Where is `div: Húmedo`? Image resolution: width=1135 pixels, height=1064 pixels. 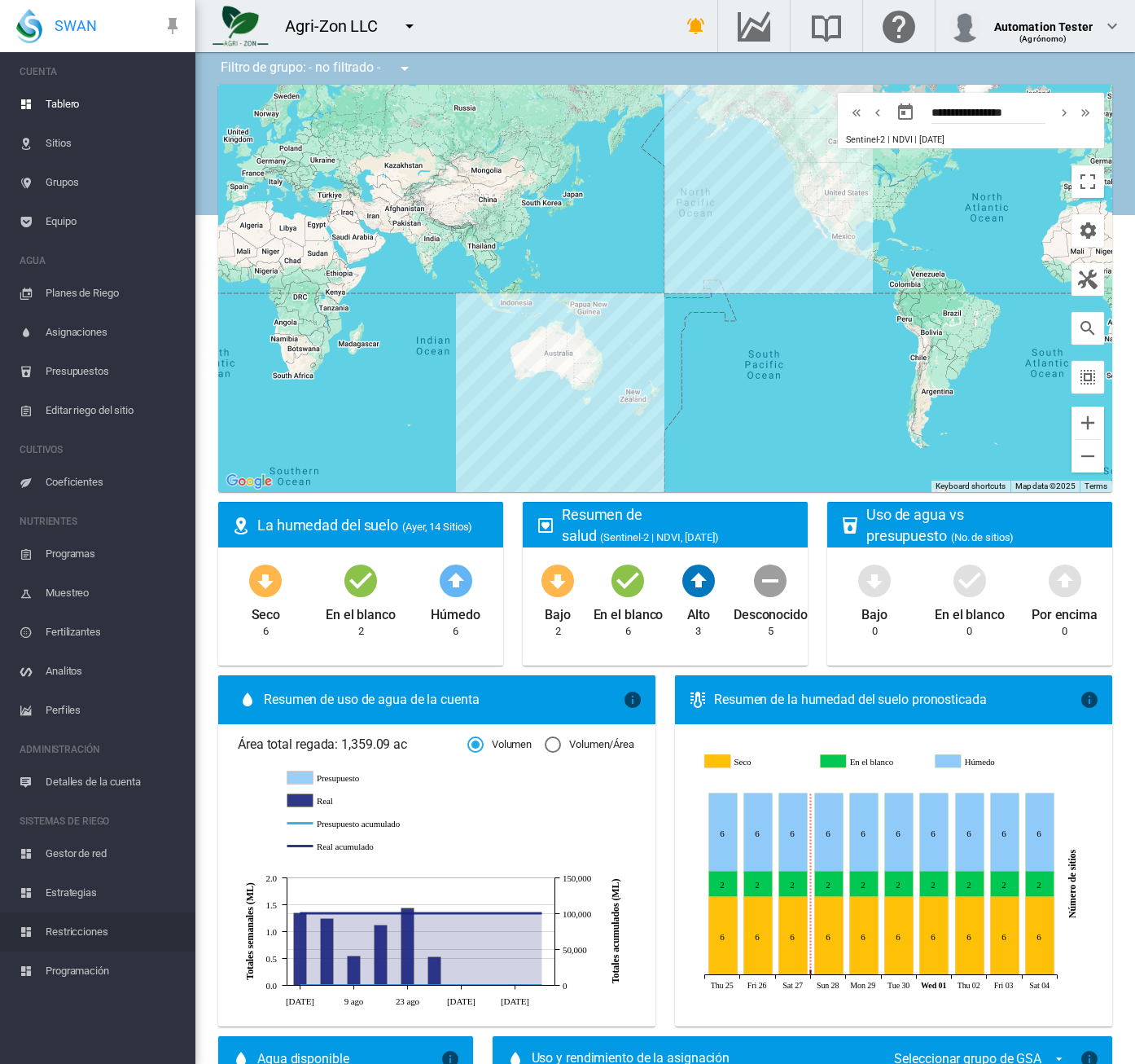
div: Húmedo is located at coordinates (455, 612).